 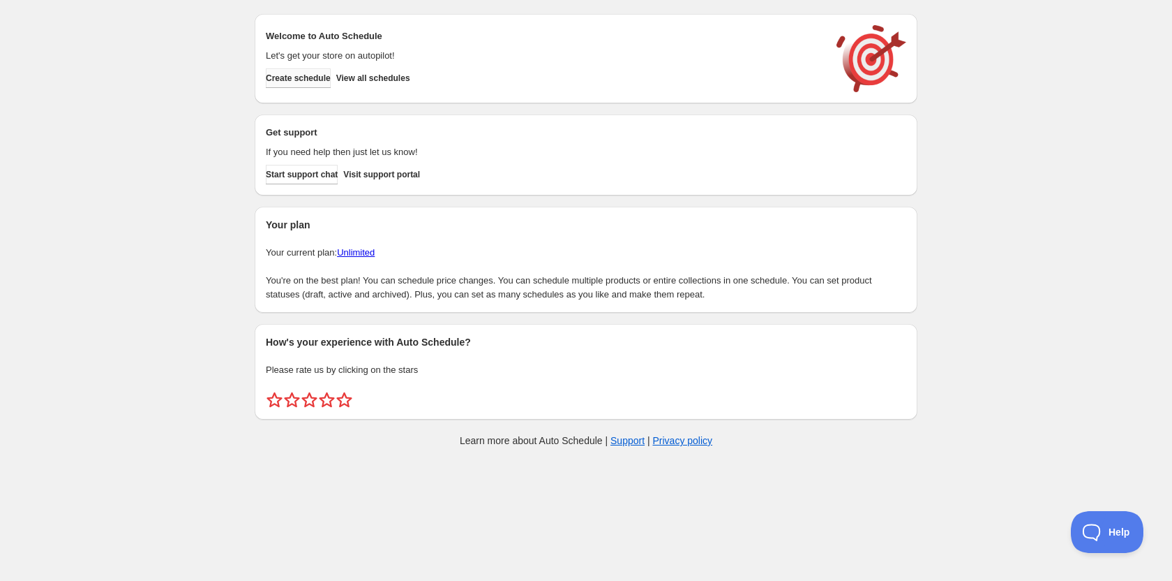 What do you see at coordinates (298, 78) in the screenshot?
I see `button: Create schedule` at bounding box center [298, 78].